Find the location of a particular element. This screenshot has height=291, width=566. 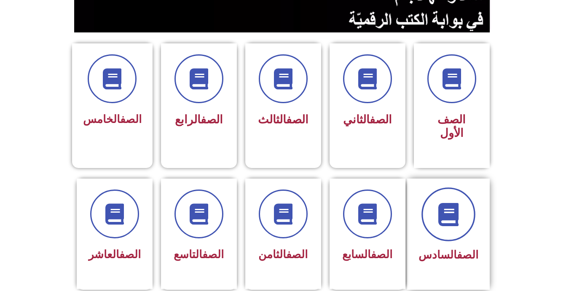

span: التاسع is located at coordinates (198, 254).